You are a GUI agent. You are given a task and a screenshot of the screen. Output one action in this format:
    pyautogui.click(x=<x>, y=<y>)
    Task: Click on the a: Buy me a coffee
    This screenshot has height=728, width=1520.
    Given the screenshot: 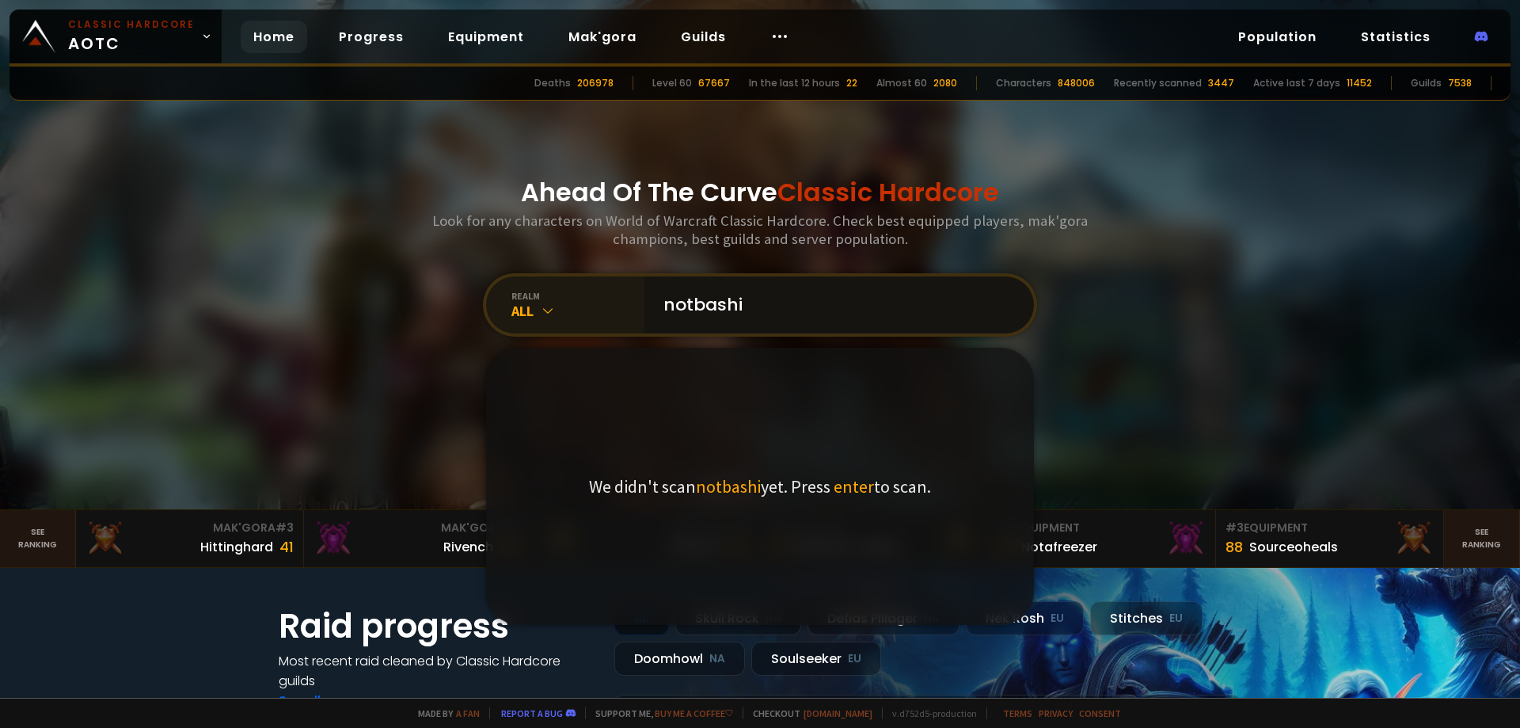 What is the action you would take?
    pyautogui.click(x=694, y=713)
    